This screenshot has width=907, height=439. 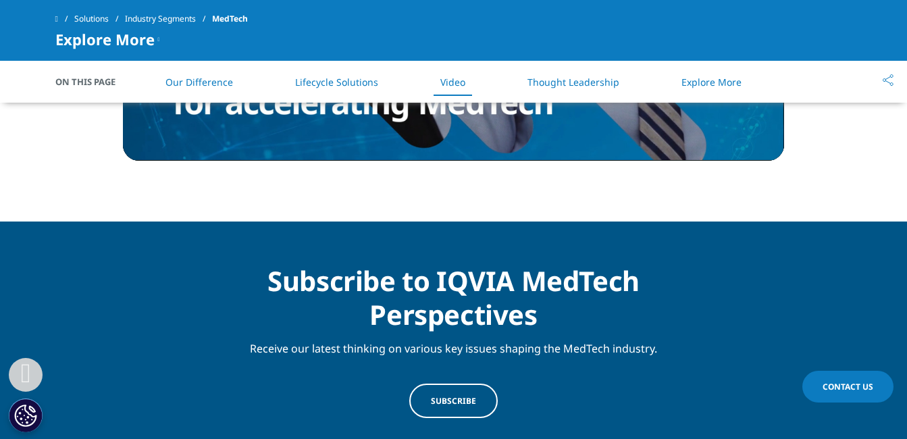 I want to click on span: Contact Us, so click(x=848, y=386).